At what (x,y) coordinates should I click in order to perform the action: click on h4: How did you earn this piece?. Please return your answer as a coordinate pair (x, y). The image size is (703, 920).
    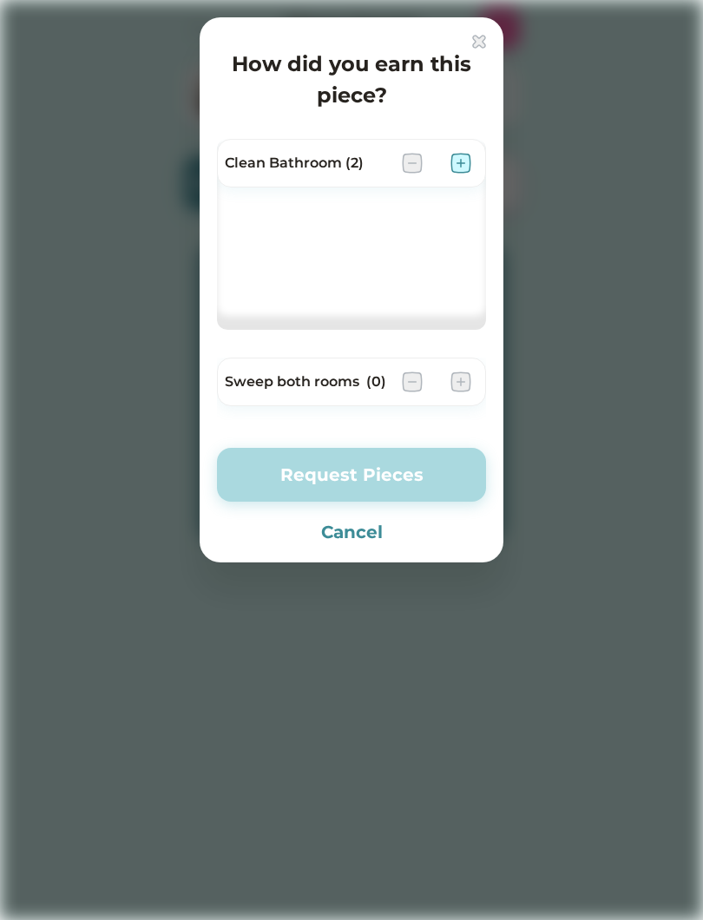
    Looking at the image, I should click on (352, 80).